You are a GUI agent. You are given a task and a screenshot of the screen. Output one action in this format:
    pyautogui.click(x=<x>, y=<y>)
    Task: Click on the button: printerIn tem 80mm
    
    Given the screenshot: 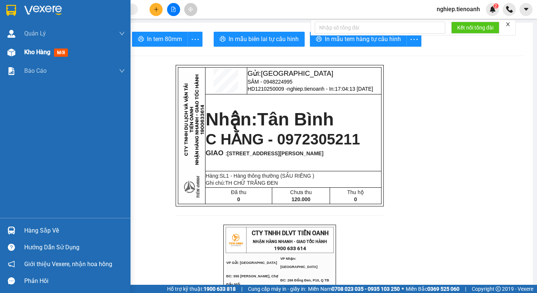 What is the action you would take?
    pyautogui.click(x=160, y=39)
    